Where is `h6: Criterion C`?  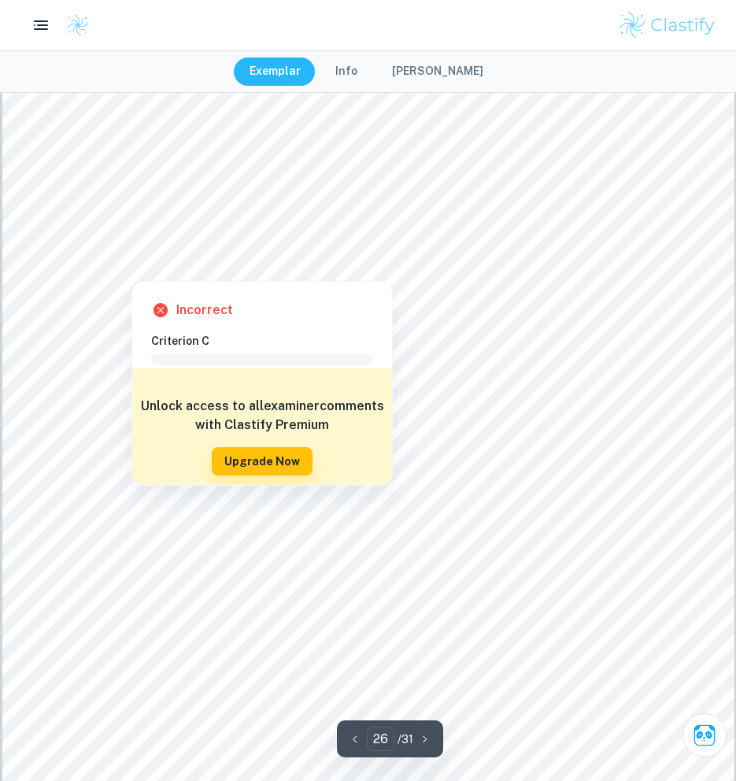 h6: Criterion C is located at coordinates (268, 341).